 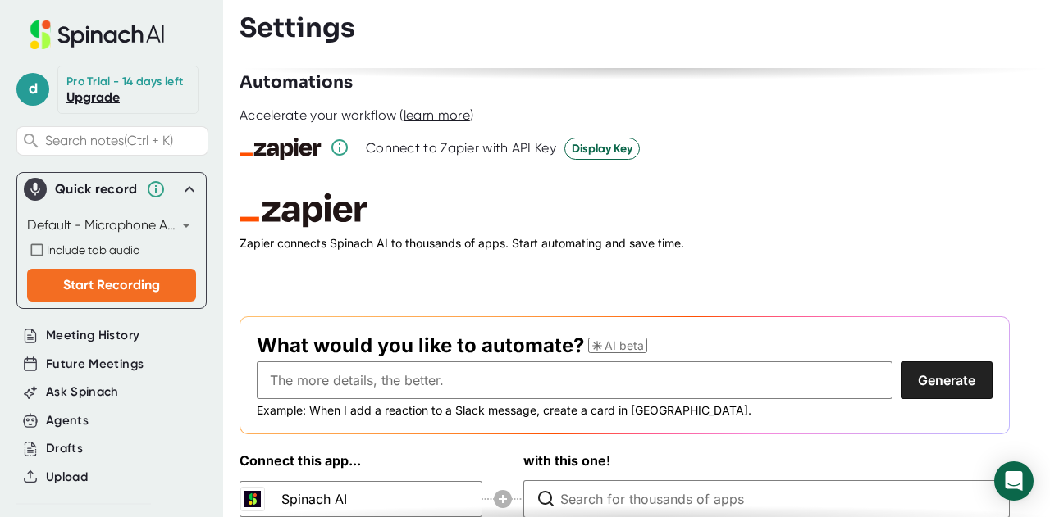 What do you see at coordinates (461, 148) in the screenshot?
I see `div: Connect to Zapier with API Key` at bounding box center [461, 148].